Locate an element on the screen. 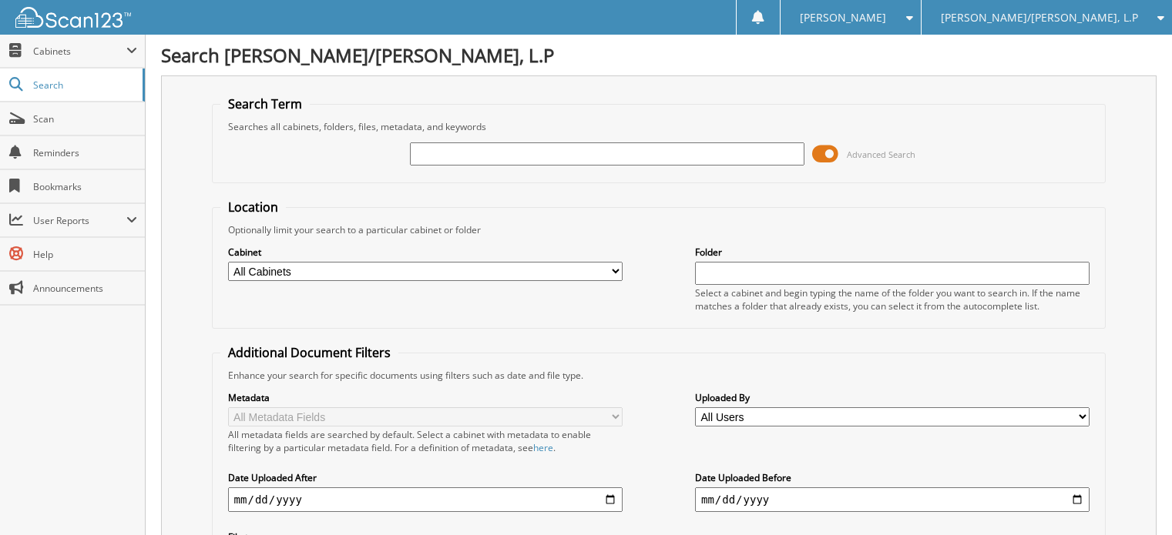 This screenshot has width=1172, height=535. span: Search is located at coordinates (84, 85).